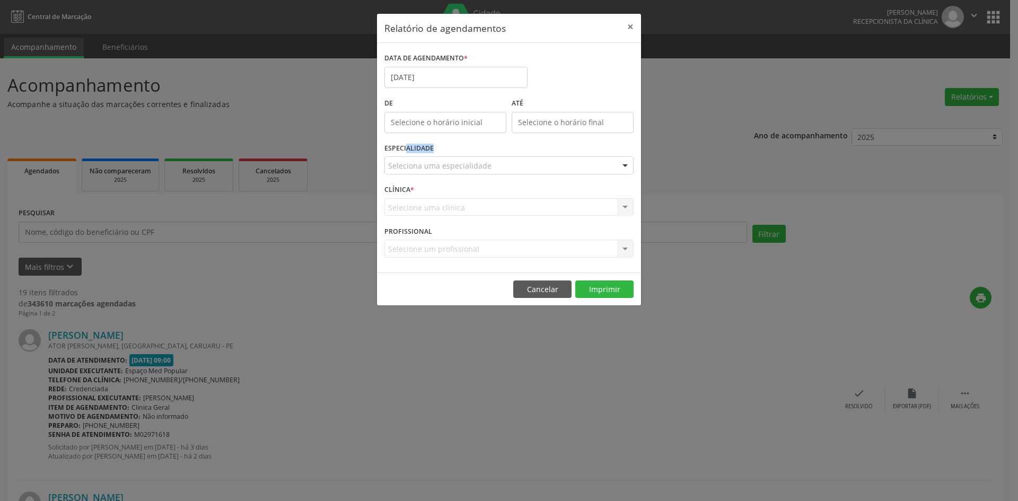 The height and width of the screenshot is (501, 1018). I want to click on h5: Relatório de agendamentos, so click(445, 28).